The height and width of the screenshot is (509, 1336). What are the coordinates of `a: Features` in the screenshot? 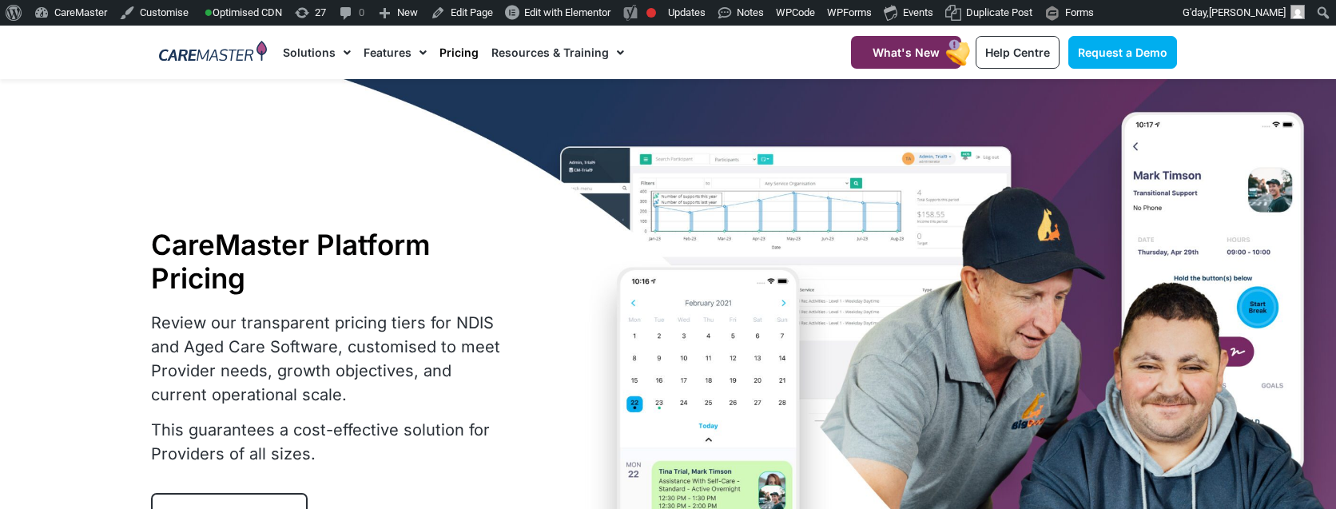 It's located at (395, 52).